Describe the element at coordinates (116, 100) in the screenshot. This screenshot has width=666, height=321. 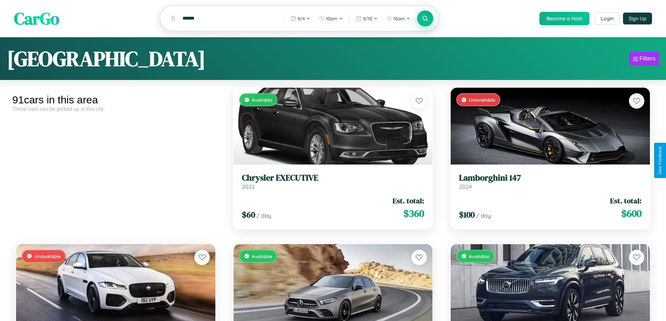
I see `div: 91 cars in this area` at that location.